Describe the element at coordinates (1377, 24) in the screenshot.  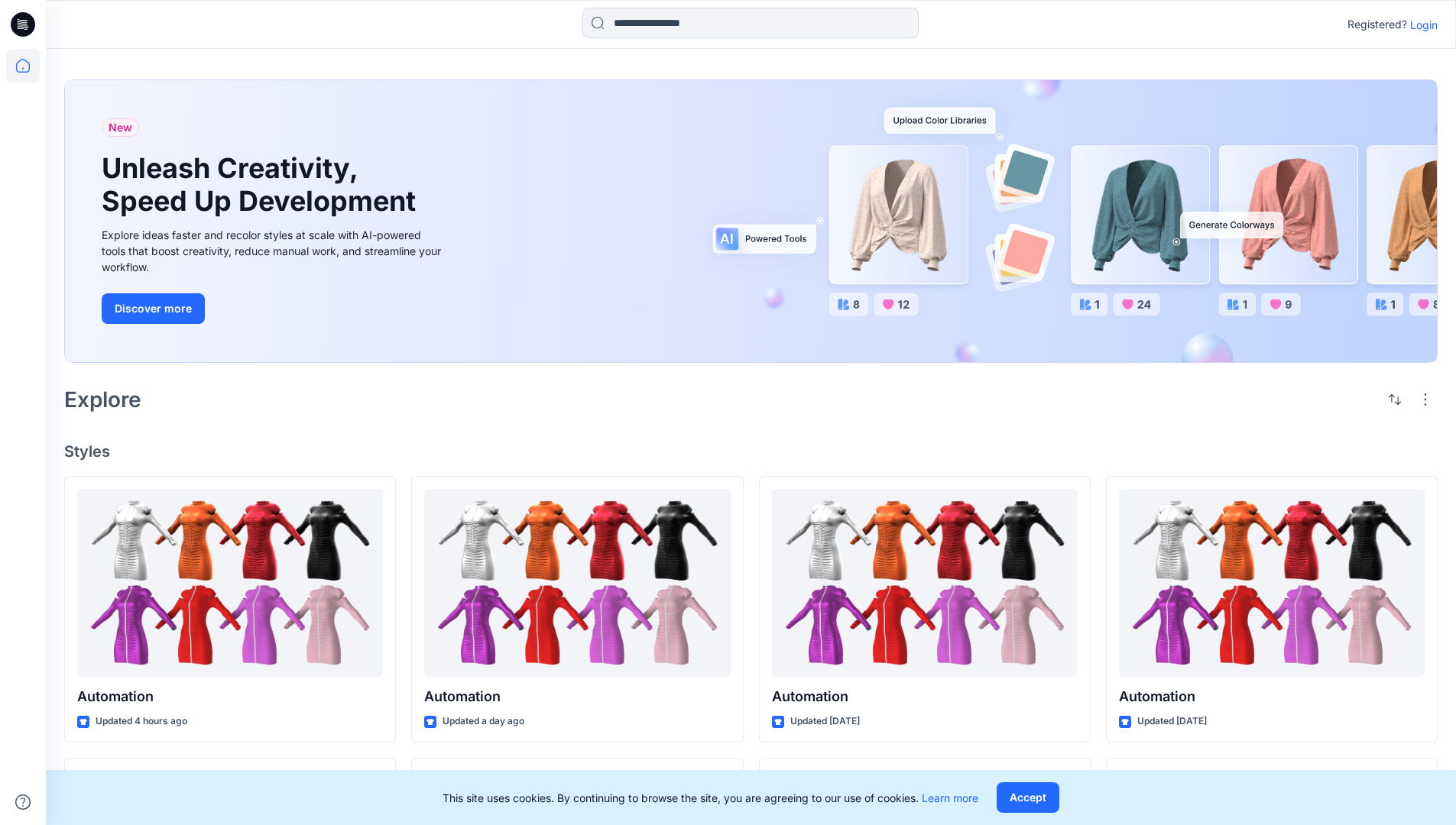
I see `p: Registered?` at that location.